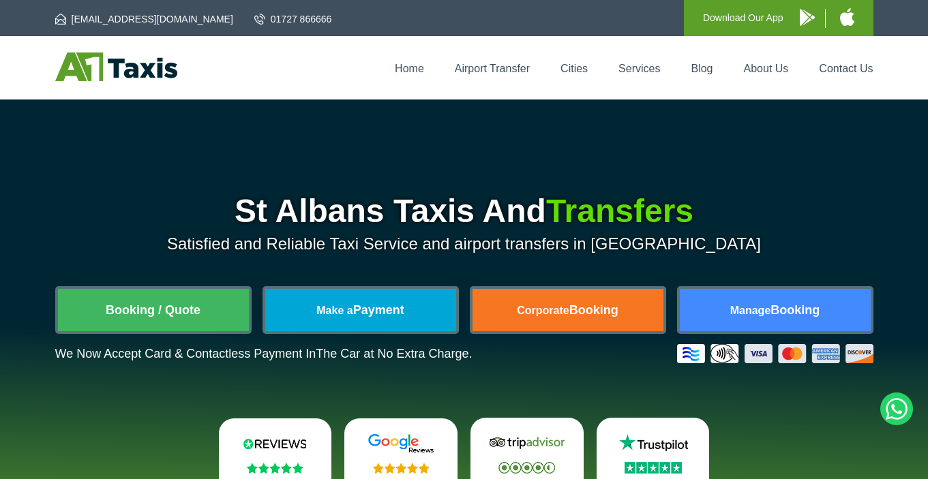 Image resolution: width=928 pixels, height=479 pixels. I want to click on a: Booking / Quote, so click(153, 310).